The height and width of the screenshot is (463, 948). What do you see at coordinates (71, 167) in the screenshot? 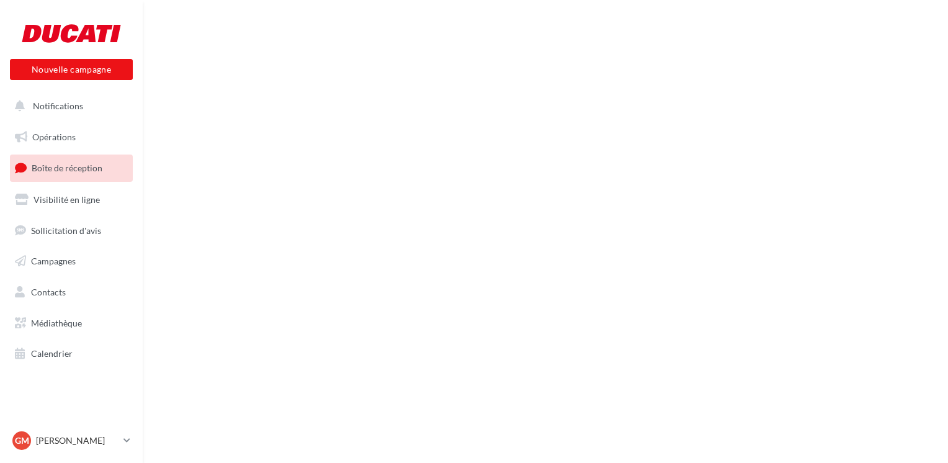
I see `a: Boîte de réception` at bounding box center [71, 167].